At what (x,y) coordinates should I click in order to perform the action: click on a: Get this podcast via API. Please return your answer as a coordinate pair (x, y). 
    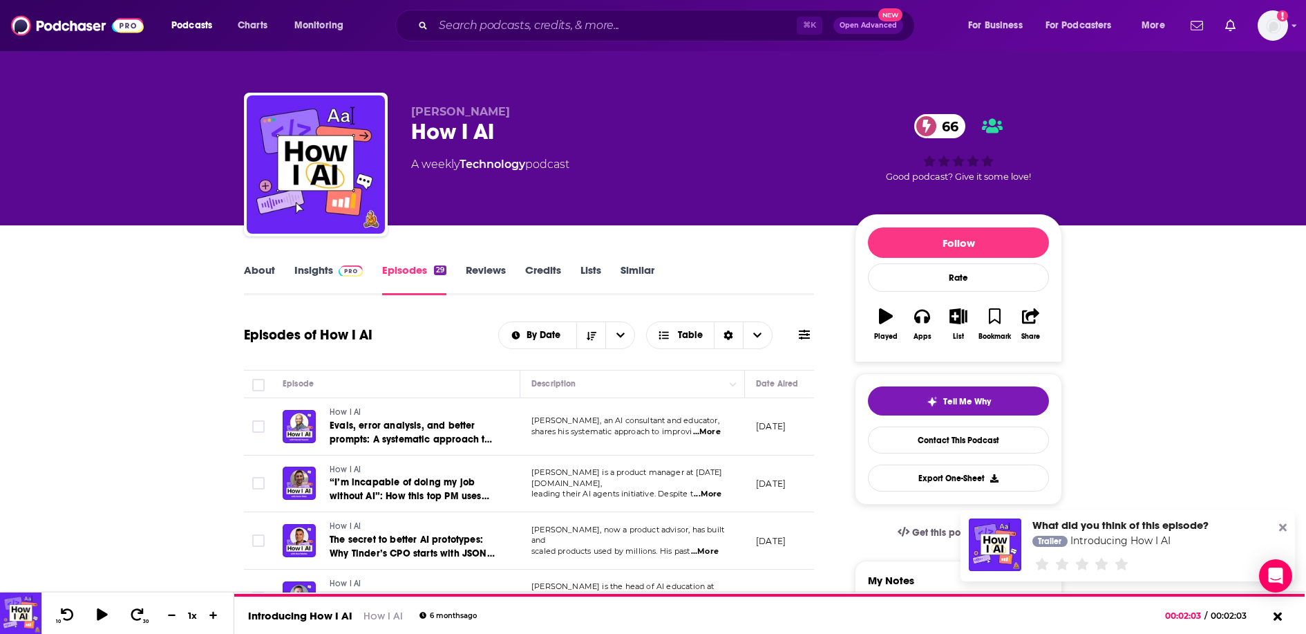
    Looking at the image, I should click on (959, 532).